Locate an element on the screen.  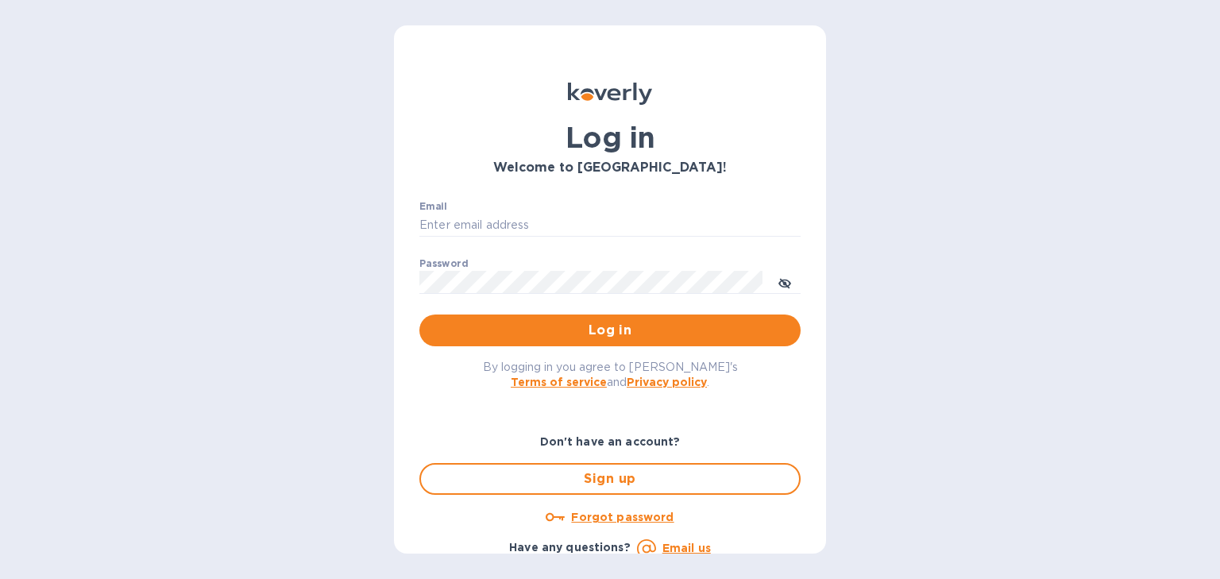
a: Privacy policy is located at coordinates (666, 382).